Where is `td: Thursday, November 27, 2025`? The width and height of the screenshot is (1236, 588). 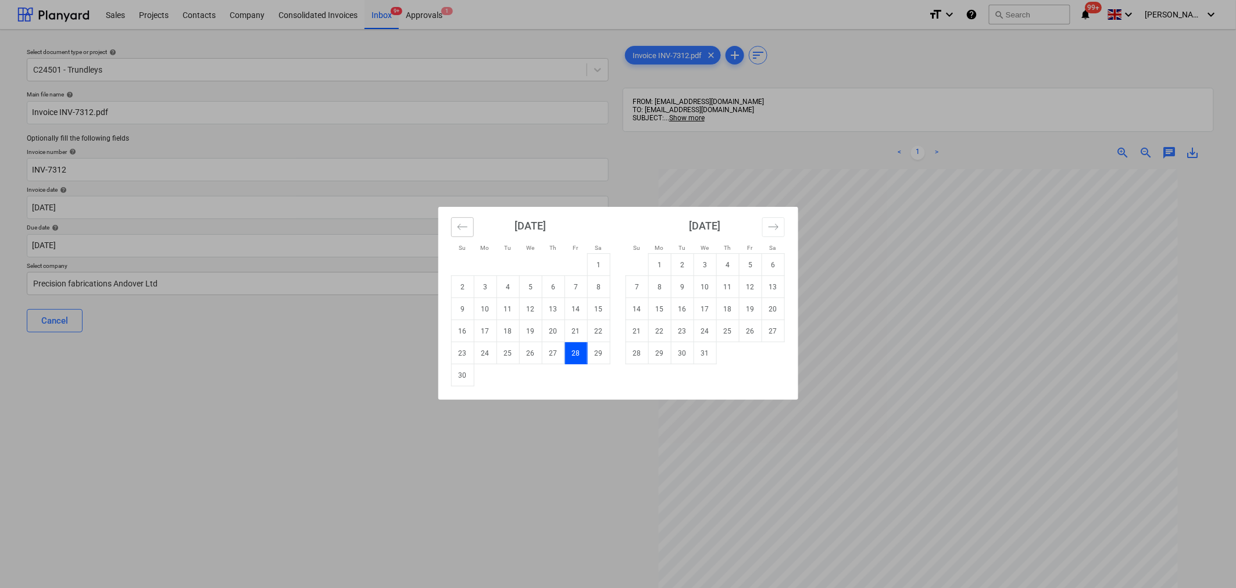 td: Thursday, November 27, 2025 is located at coordinates (553, 354).